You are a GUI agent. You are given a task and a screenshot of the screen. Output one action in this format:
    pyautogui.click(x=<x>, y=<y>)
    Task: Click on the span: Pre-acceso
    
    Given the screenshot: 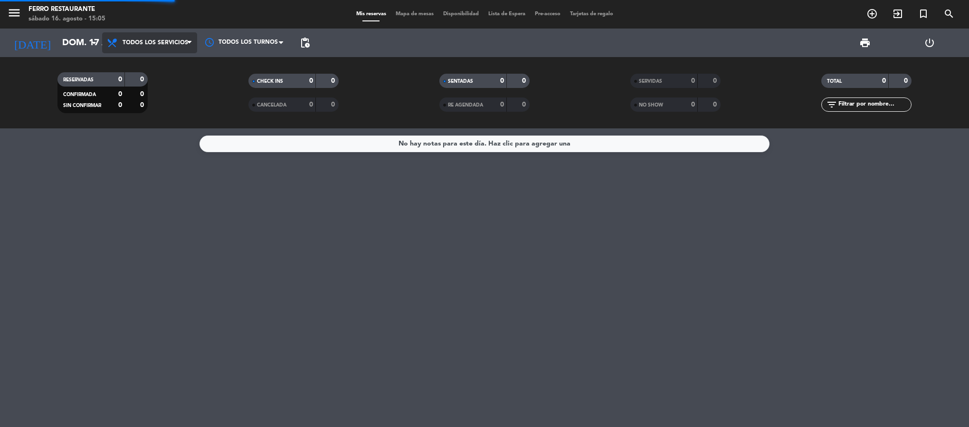 What is the action you would take?
    pyautogui.click(x=548, y=14)
    